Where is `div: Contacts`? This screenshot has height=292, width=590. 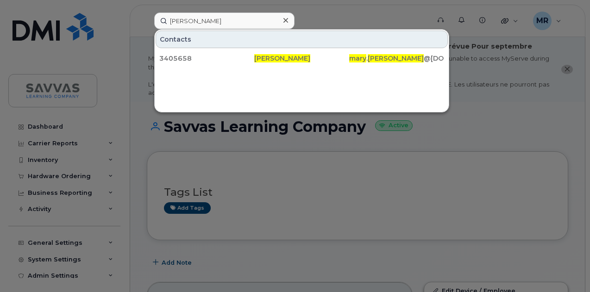 div: Contacts is located at coordinates (301, 39).